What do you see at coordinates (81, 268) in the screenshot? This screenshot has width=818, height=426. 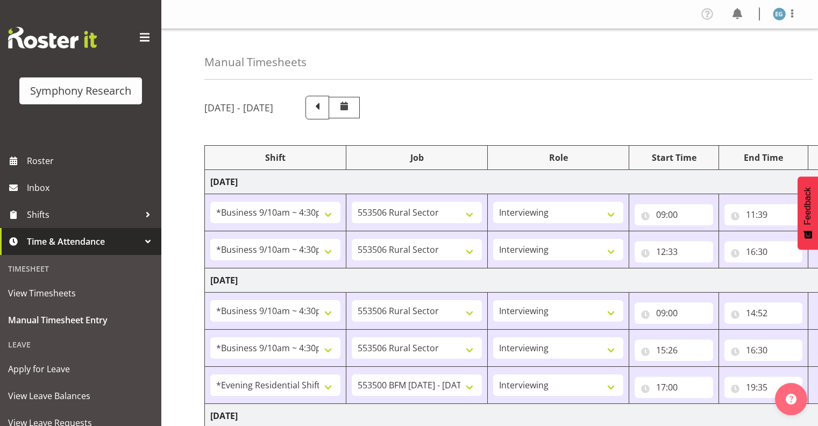 I see `div: Timesheet` at bounding box center [81, 268].